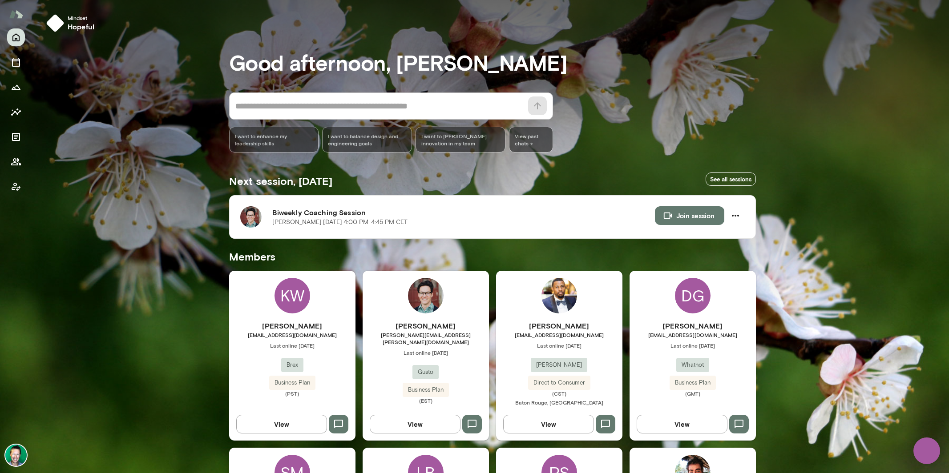 Image resolution: width=949 pixels, height=473 pixels. I want to click on div: DG, so click(693, 296).